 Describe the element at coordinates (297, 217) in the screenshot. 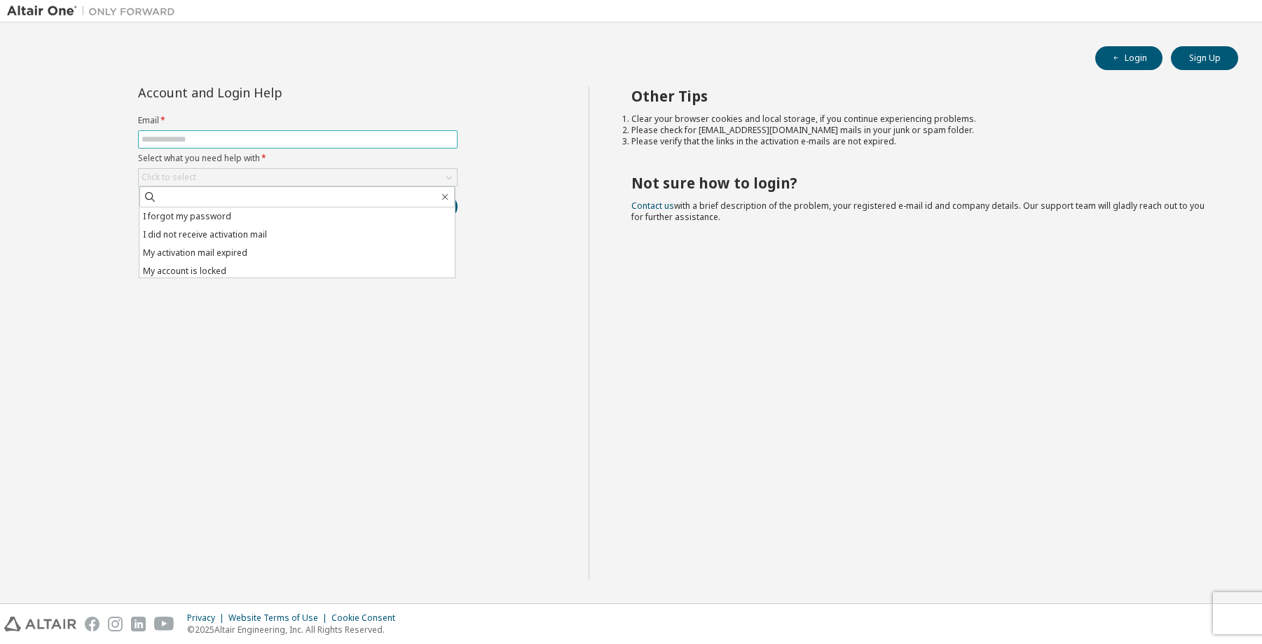

I see `li: I forgot my password` at that location.